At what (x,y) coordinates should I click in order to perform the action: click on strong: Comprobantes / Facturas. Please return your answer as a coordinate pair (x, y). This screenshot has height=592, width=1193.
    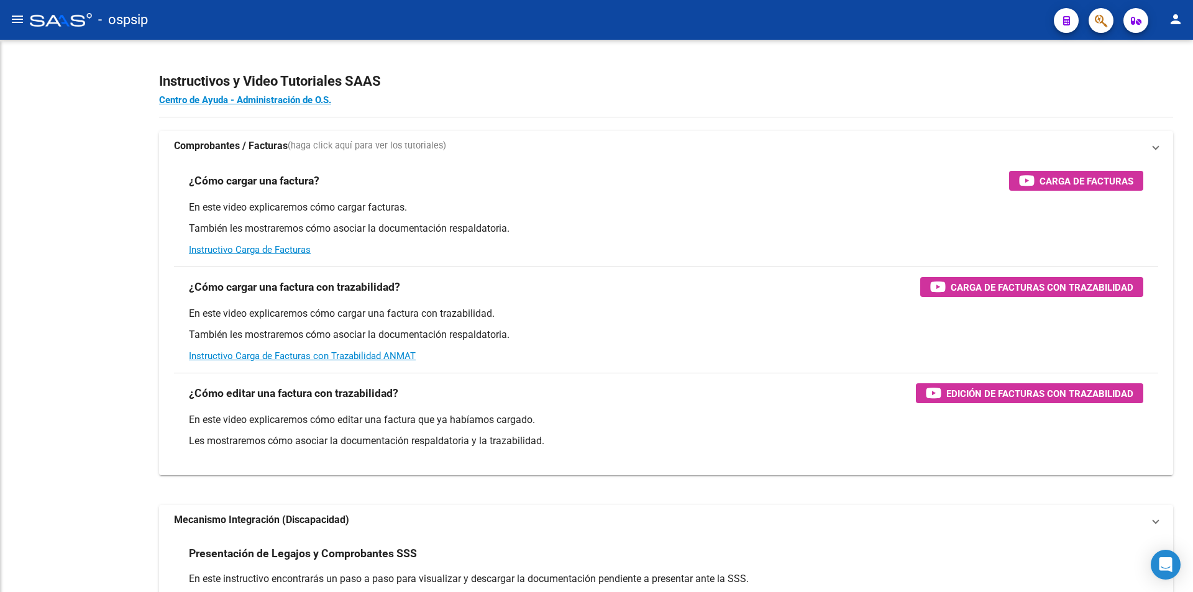
    Looking at the image, I should click on (230, 146).